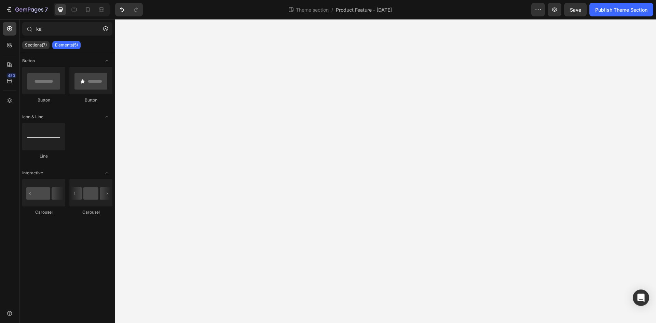  I want to click on div: 450, so click(11, 75).